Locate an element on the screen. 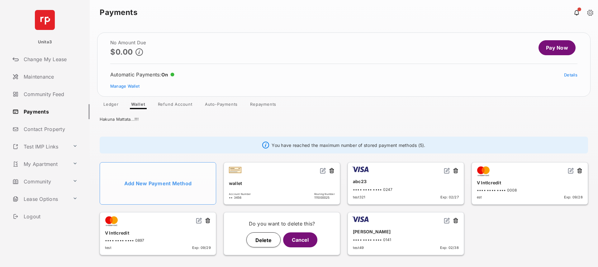 This screenshot has height=267, width=598. div: •••• •••• •••• 0008 is located at coordinates (530, 190).